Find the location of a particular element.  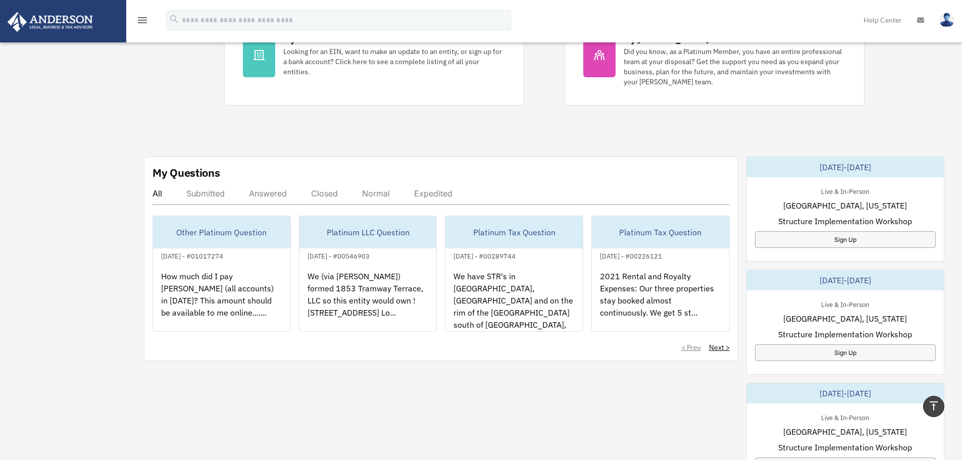

img: Anderson Advisors Platinum Portal is located at coordinates (50, 22).